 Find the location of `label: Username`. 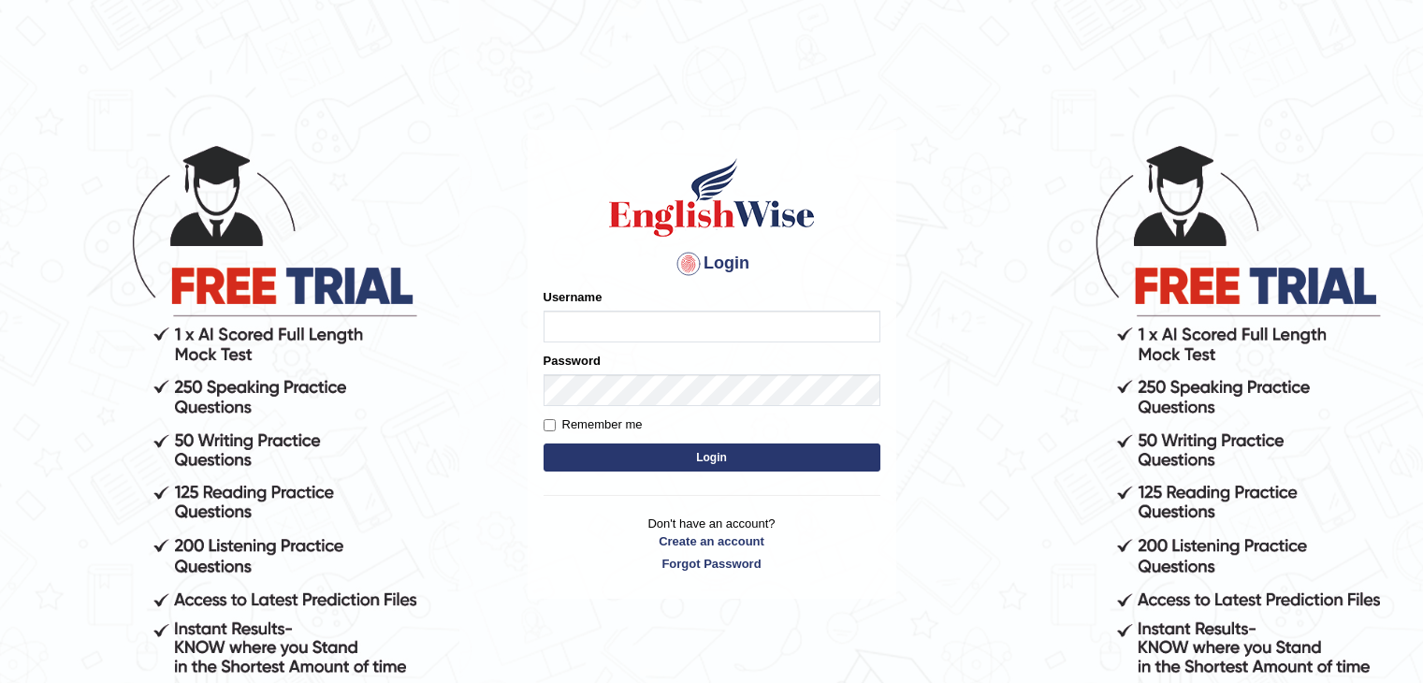

label: Username is located at coordinates (573, 297).